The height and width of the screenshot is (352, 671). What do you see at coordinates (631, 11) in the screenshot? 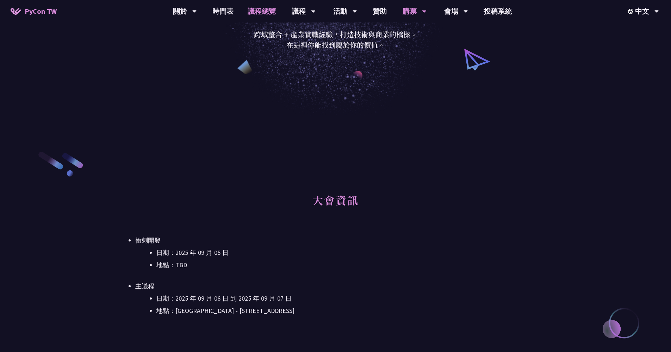
I see `img: Locale Icon` at bounding box center [631, 11].